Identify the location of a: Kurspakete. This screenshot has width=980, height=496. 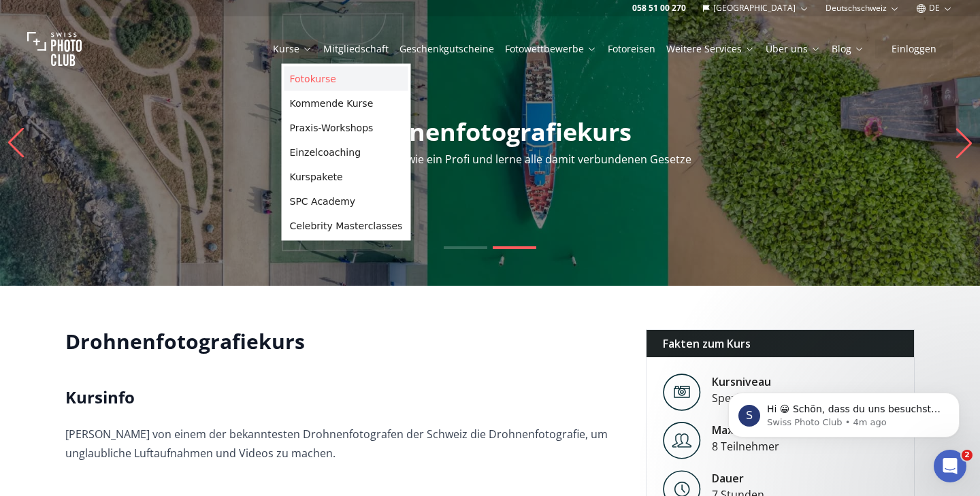
(346, 177).